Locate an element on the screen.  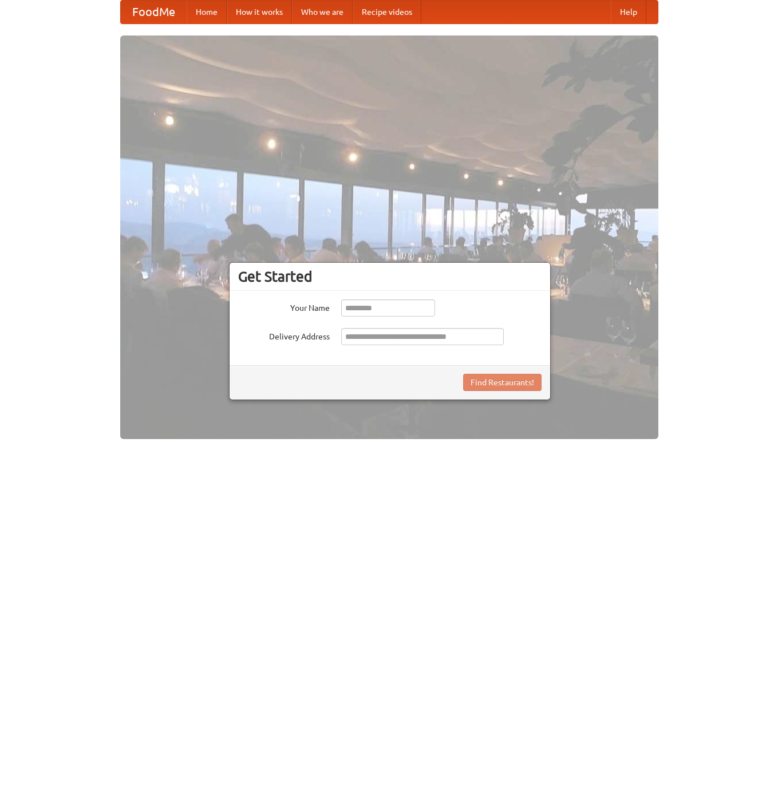
label: Your Name is located at coordinates (284, 306).